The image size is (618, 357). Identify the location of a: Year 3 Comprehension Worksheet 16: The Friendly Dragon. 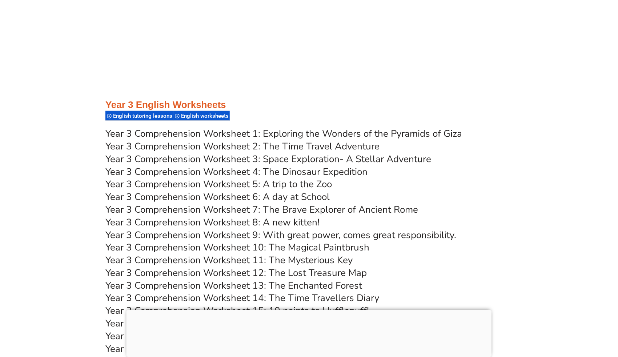
(230, 323).